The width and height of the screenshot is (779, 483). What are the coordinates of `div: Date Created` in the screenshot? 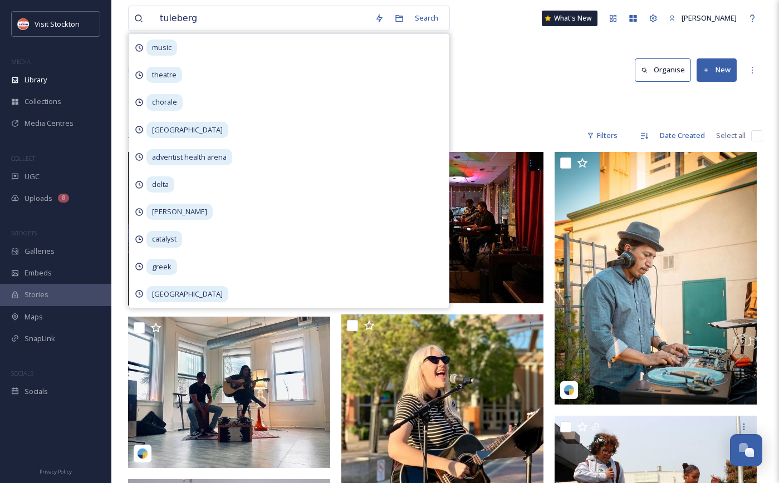 It's located at (682, 135).